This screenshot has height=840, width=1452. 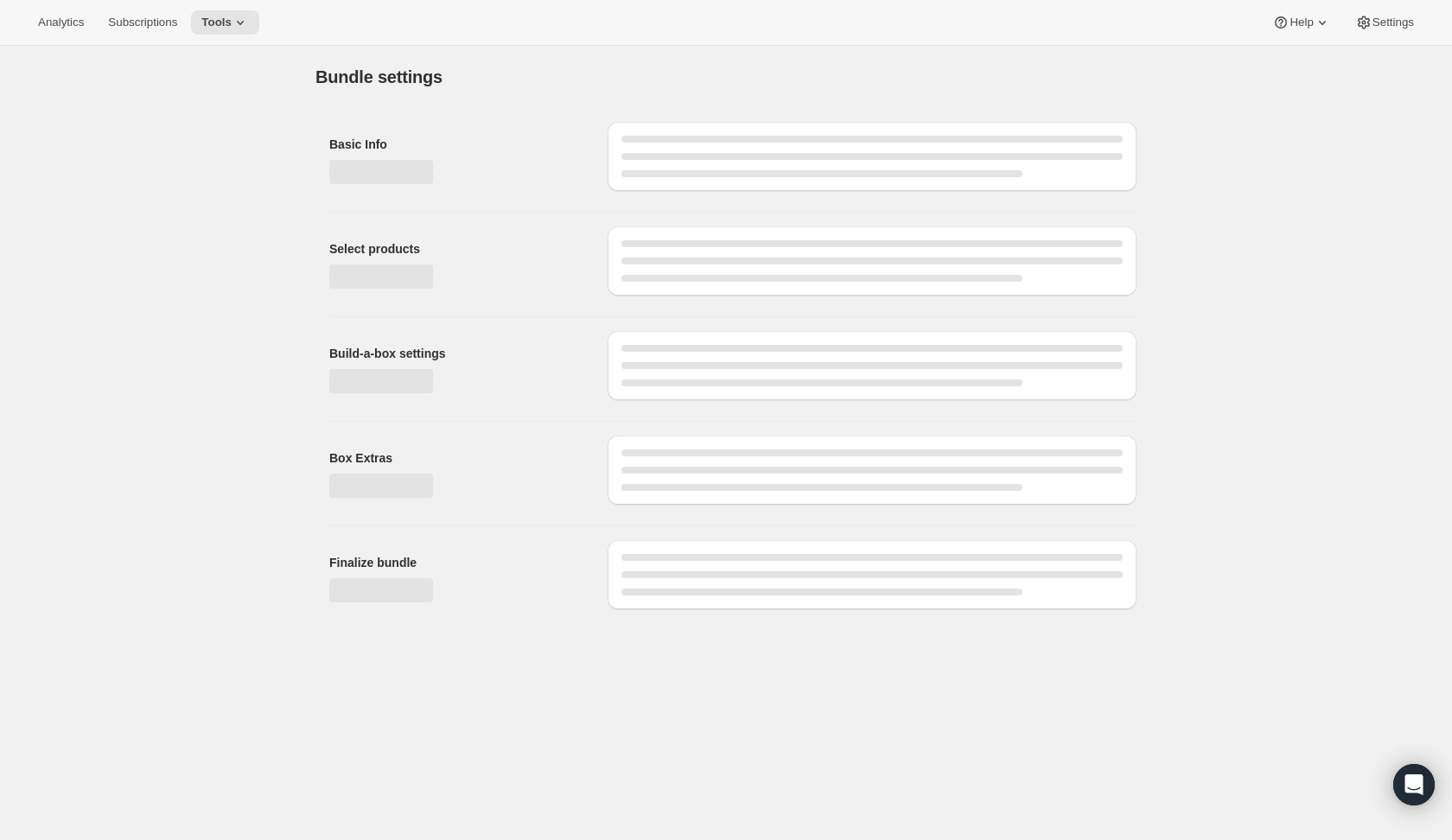 I want to click on h2: Basic Info, so click(x=455, y=144).